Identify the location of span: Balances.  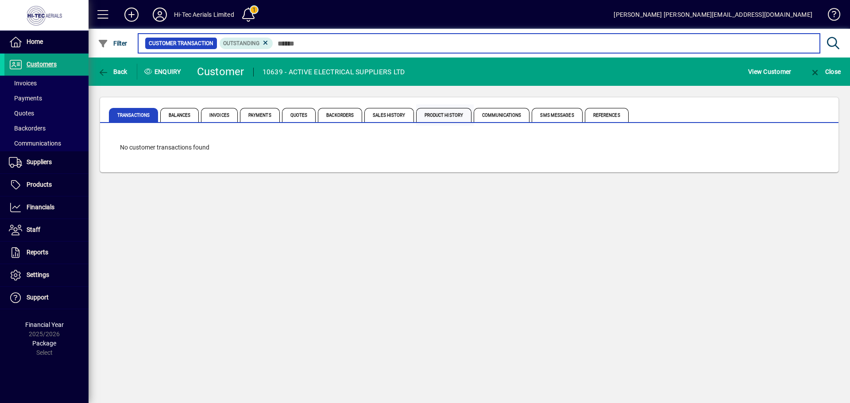
(179, 115).